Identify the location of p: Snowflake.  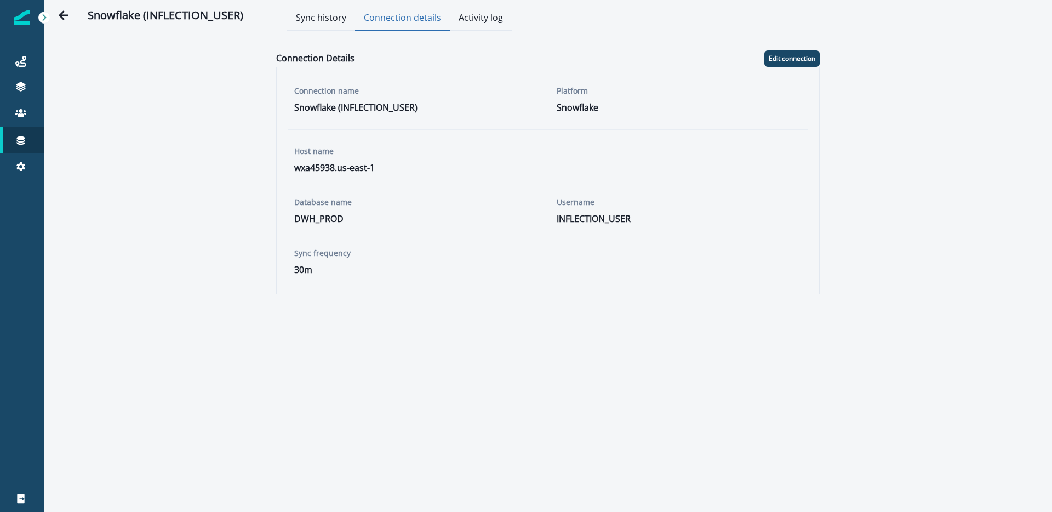
(679, 107).